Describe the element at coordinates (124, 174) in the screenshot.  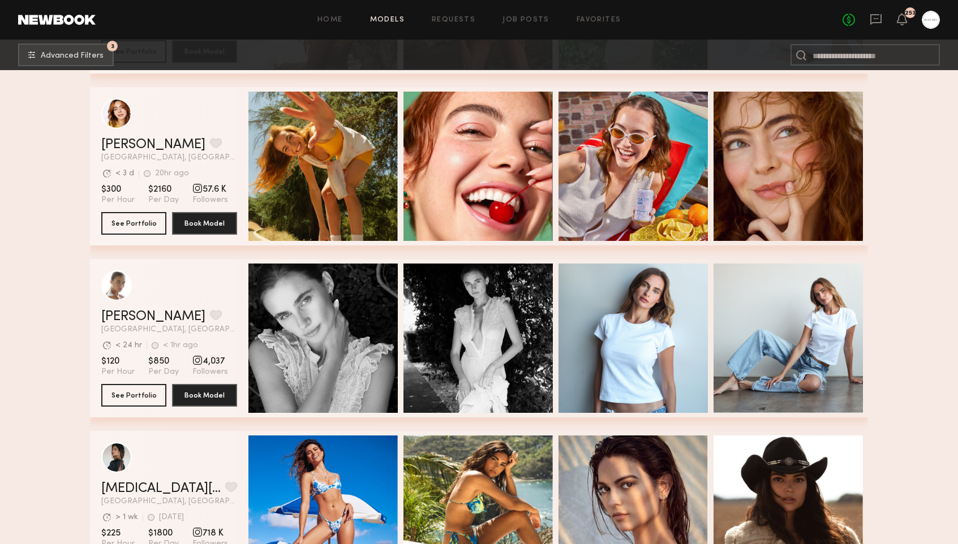
I see `div: < 3 d` at that location.